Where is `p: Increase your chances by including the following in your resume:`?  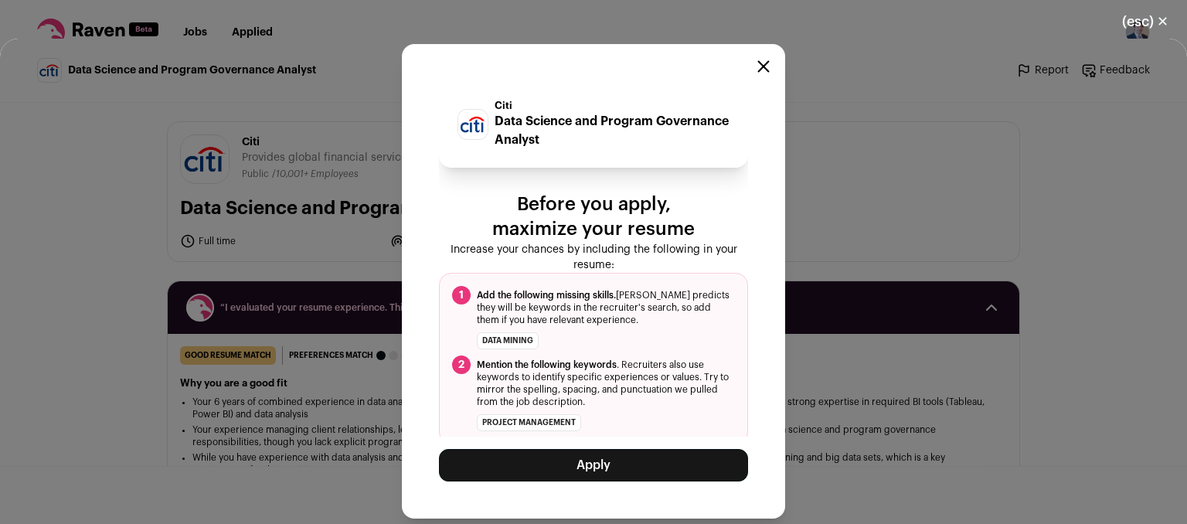
p: Increase your chances by including the following in your resume: is located at coordinates (593, 257).